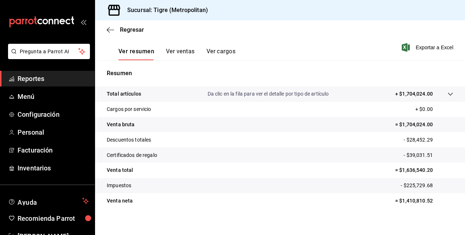  I want to click on button: Ver ventas, so click(180, 54).